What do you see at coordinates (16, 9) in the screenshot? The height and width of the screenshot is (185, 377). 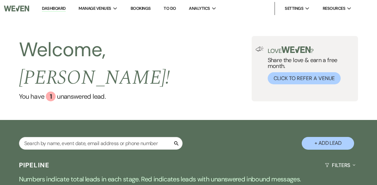 I see `img: Weven Logo` at bounding box center [16, 9].